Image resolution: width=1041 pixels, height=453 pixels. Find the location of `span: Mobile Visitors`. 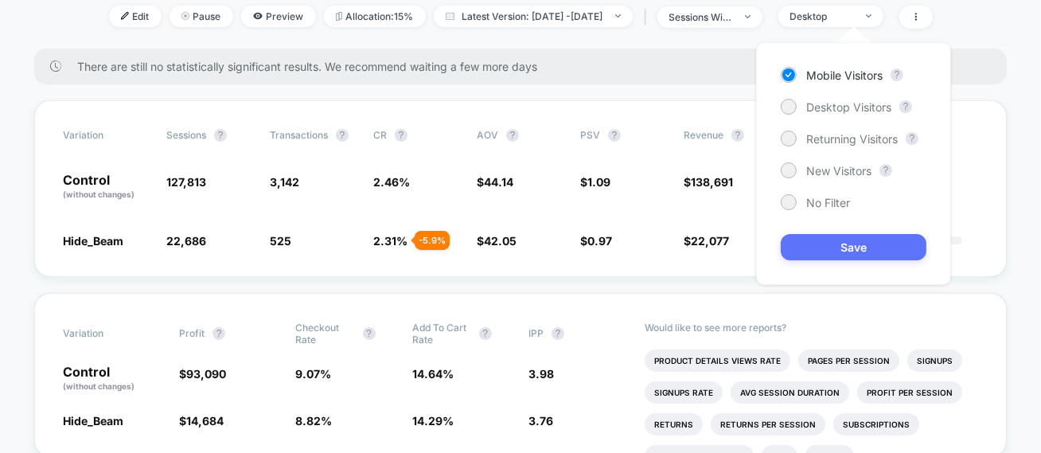

span: Mobile Visitors is located at coordinates (844, 75).